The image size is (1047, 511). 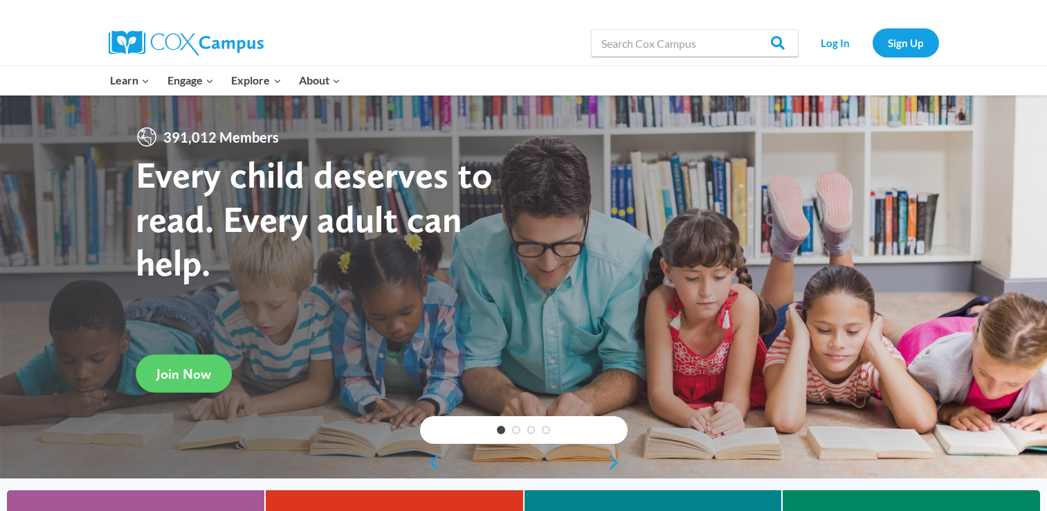 What do you see at coordinates (906, 42) in the screenshot?
I see `a: Sign Up` at bounding box center [906, 42].